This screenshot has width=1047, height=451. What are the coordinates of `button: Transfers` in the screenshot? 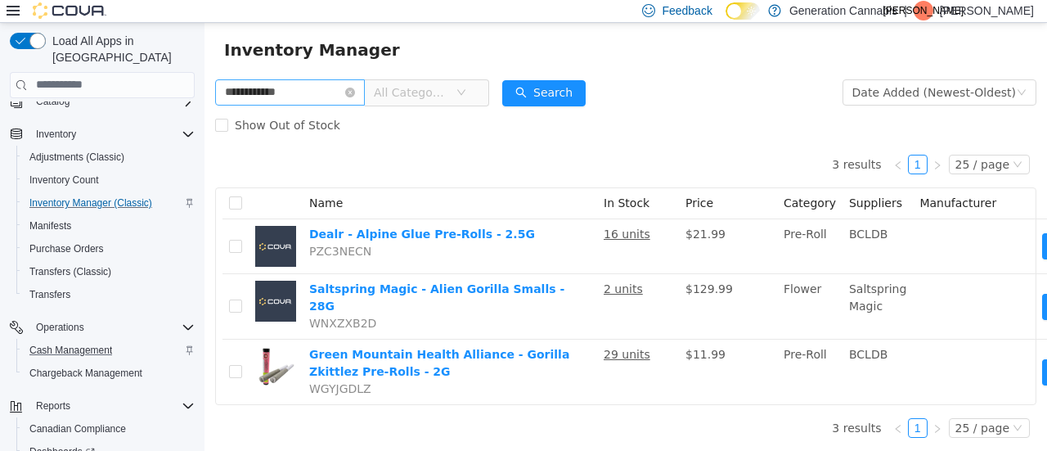 It's located at (109, 294).